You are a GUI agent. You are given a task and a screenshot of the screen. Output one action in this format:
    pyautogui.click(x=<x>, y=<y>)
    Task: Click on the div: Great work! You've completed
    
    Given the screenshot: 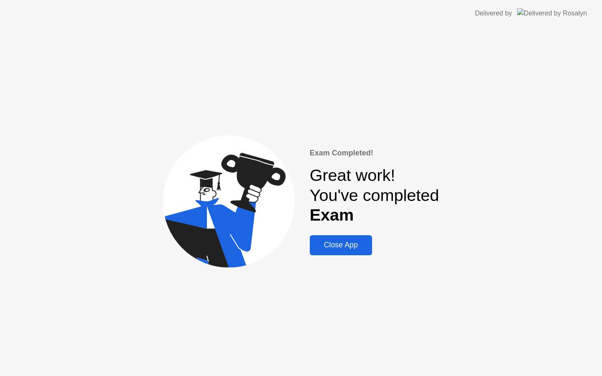 What is the action you would take?
    pyautogui.click(x=375, y=195)
    